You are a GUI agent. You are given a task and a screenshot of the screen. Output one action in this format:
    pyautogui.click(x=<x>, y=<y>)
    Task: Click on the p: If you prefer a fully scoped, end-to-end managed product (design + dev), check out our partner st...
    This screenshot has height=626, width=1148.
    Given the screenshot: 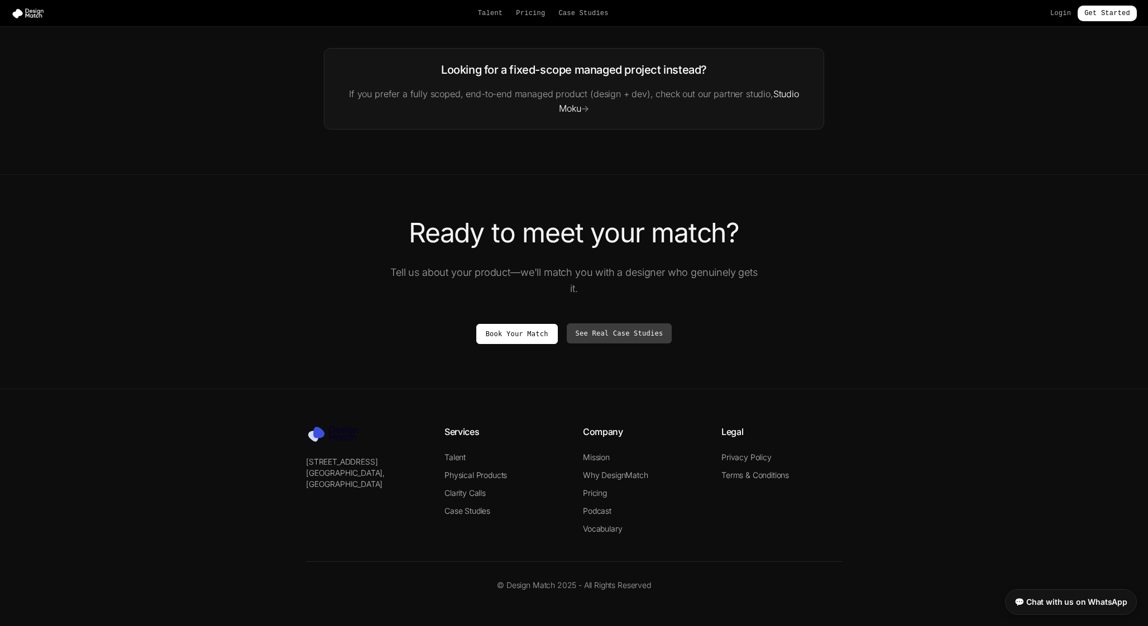 What is the action you would take?
    pyautogui.click(x=574, y=101)
    